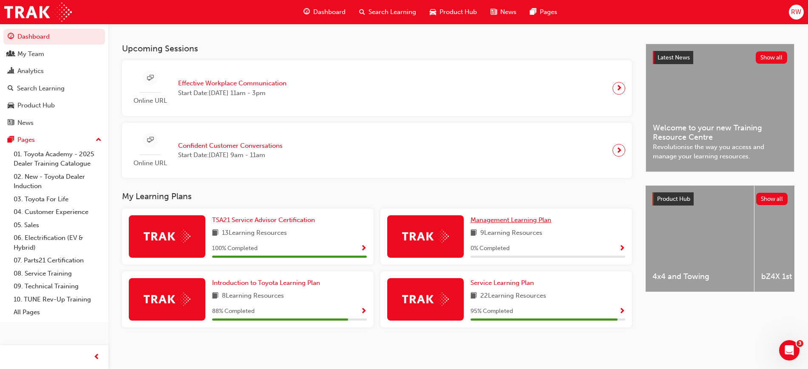 This screenshot has height=369, width=808. Describe the element at coordinates (57, 181) in the screenshot. I see `a: 02. New - Toyota Dealer Induction` at that location.